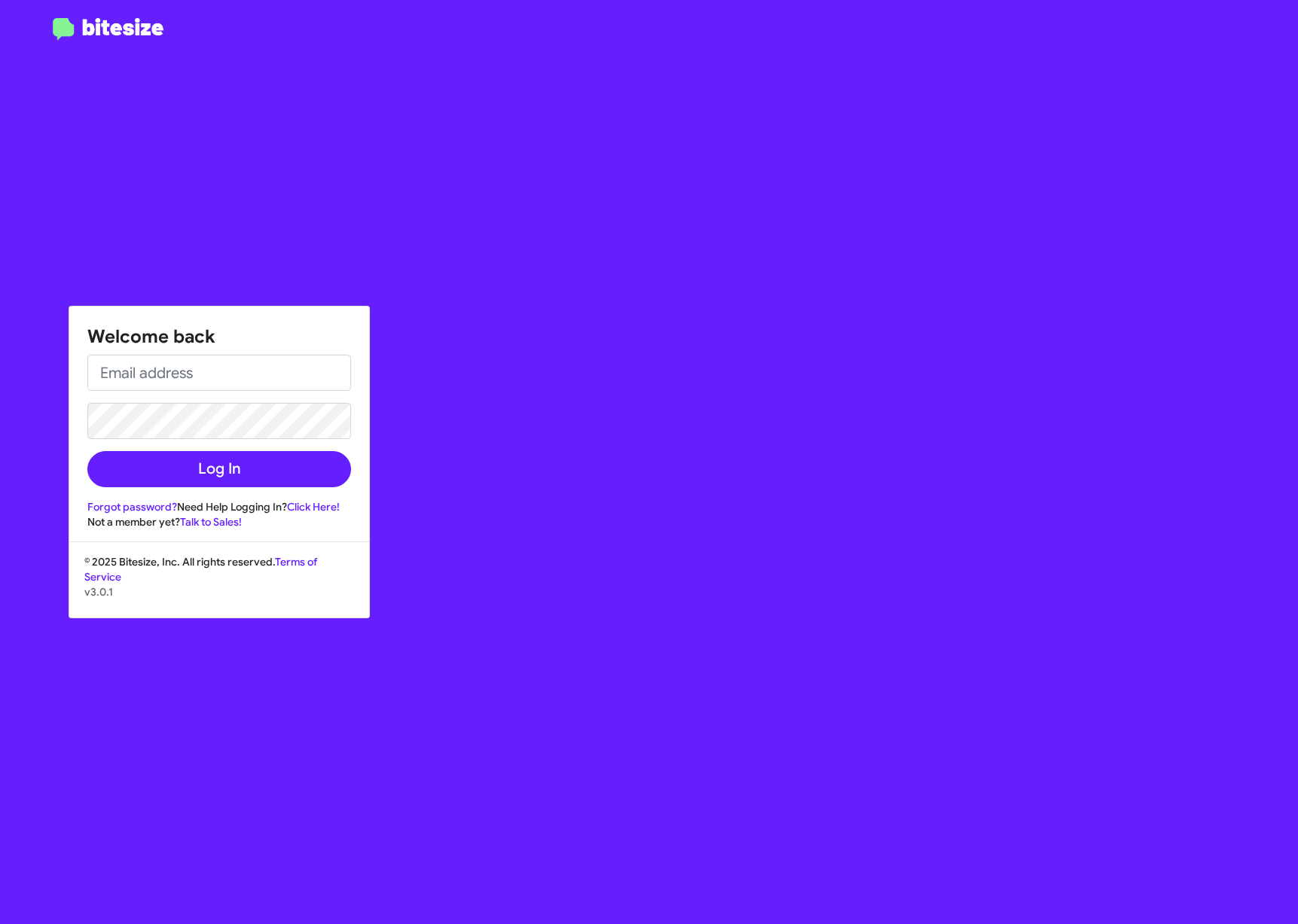 This screenshot has height=924, width=1298. Describe the element at coordinates (219, 469) in the screenshot. I see `button: Log In` at that location.